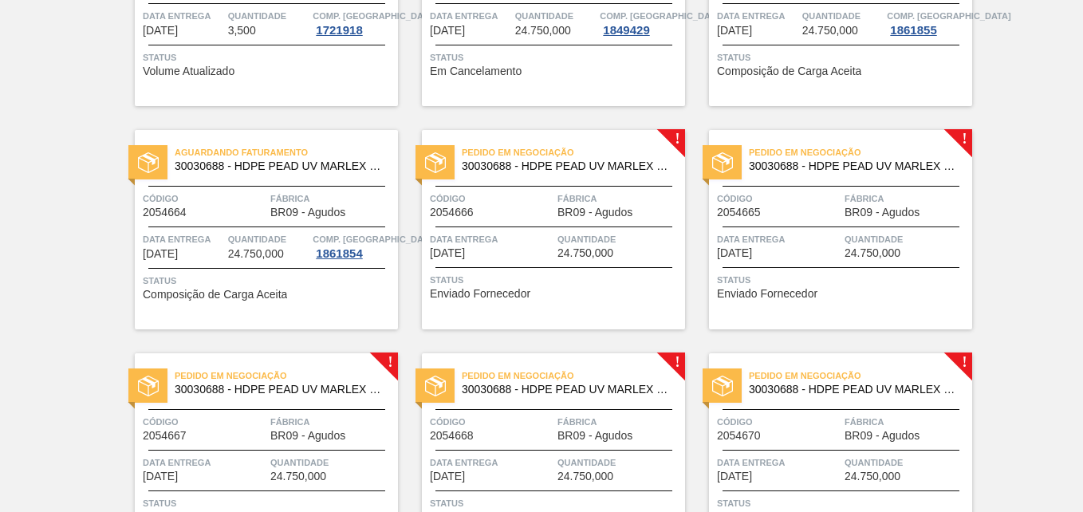  What do you see at coordinates (188, 71) in the screenshot?
I see `span: Volume Atualizado` at bounding box center [188, 71].